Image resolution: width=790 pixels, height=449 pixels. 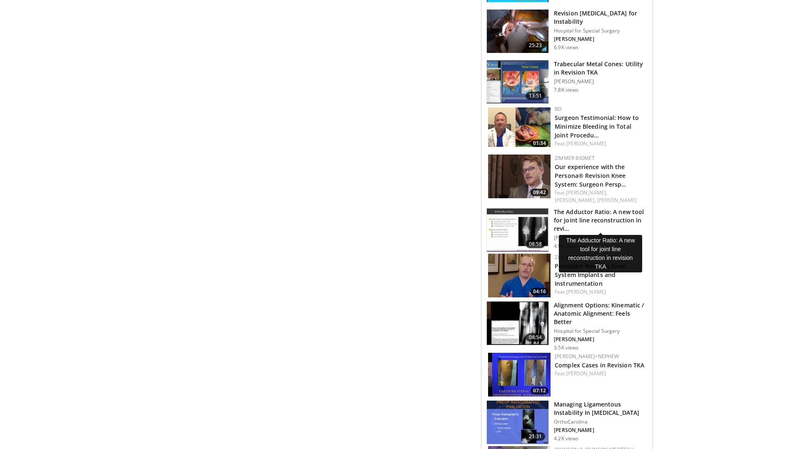 What do you see at coordinates (567, 326) in the screenshot?
I see `a: 08:54 Alignment Options: Kinematic / Anatomic Alignment: Feels Better Hospital for Special Surger...` at bounding box center [567, 326].